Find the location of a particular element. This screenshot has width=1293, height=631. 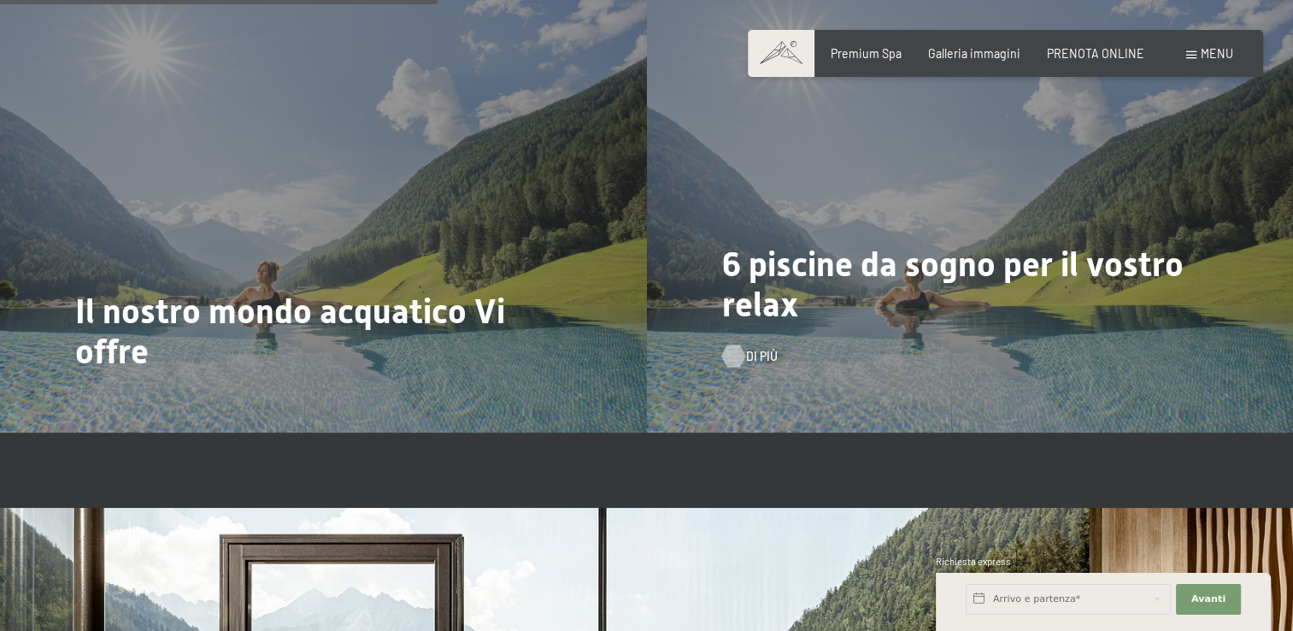

button: Avanti is located at coordinates (1209, 599).